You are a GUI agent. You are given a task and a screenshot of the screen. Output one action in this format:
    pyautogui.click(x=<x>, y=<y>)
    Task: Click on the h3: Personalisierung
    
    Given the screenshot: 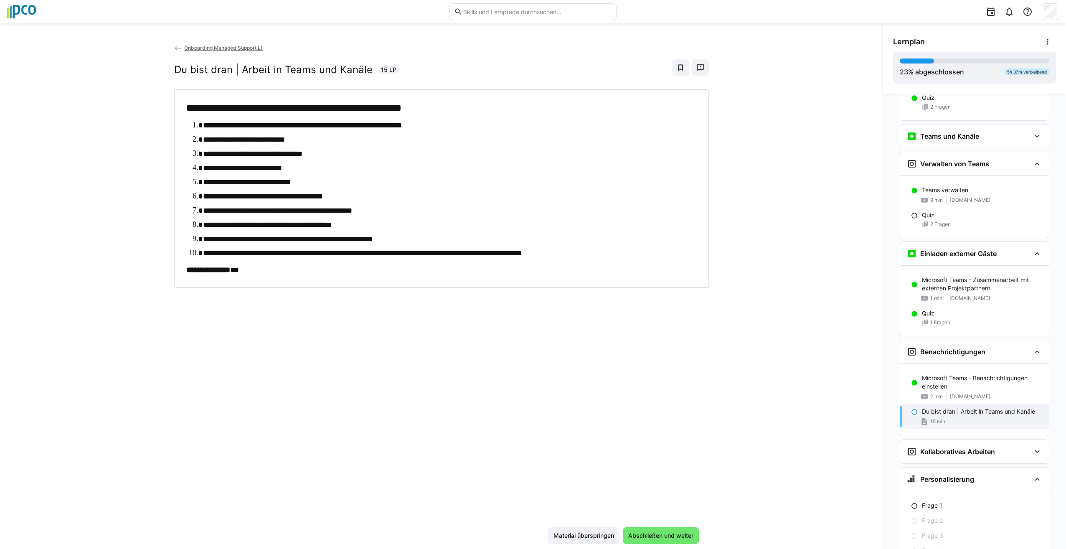 What is the action you would take?
    pyautogui.click(x=947, y=479)
    